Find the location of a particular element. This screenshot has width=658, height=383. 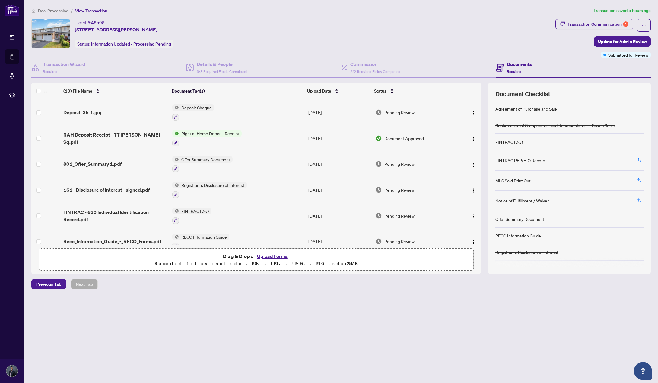

th: Upload Date is located at coordinates (338, 91).